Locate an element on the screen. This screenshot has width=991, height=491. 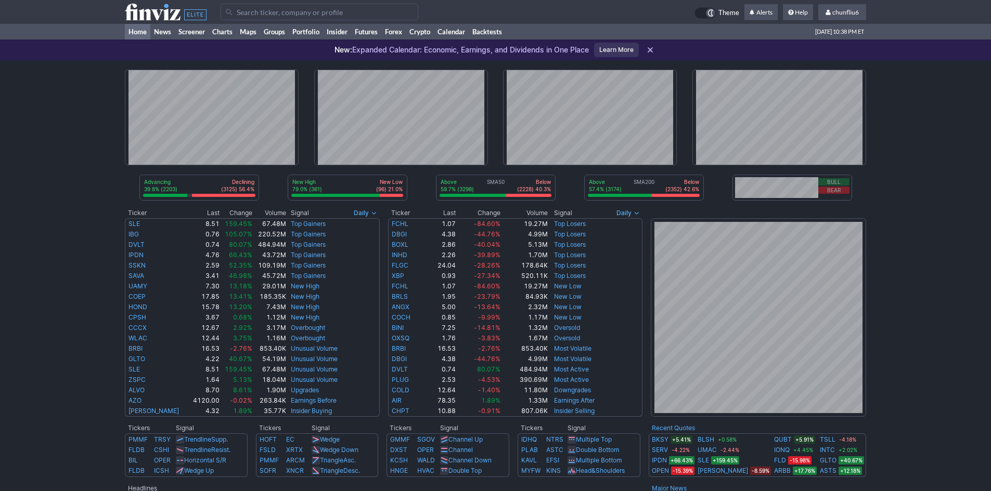
td: 178.64K is located at coordinates (524, 266).